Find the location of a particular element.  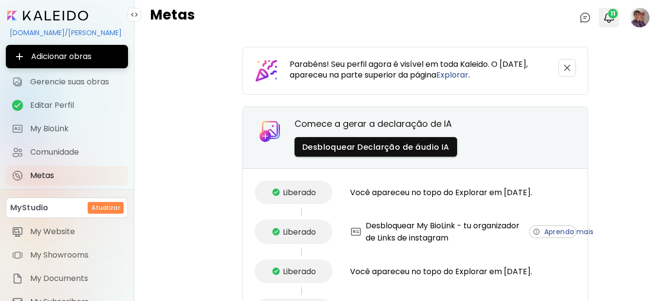

img: closeIcon is located at coordinates (567, 68).